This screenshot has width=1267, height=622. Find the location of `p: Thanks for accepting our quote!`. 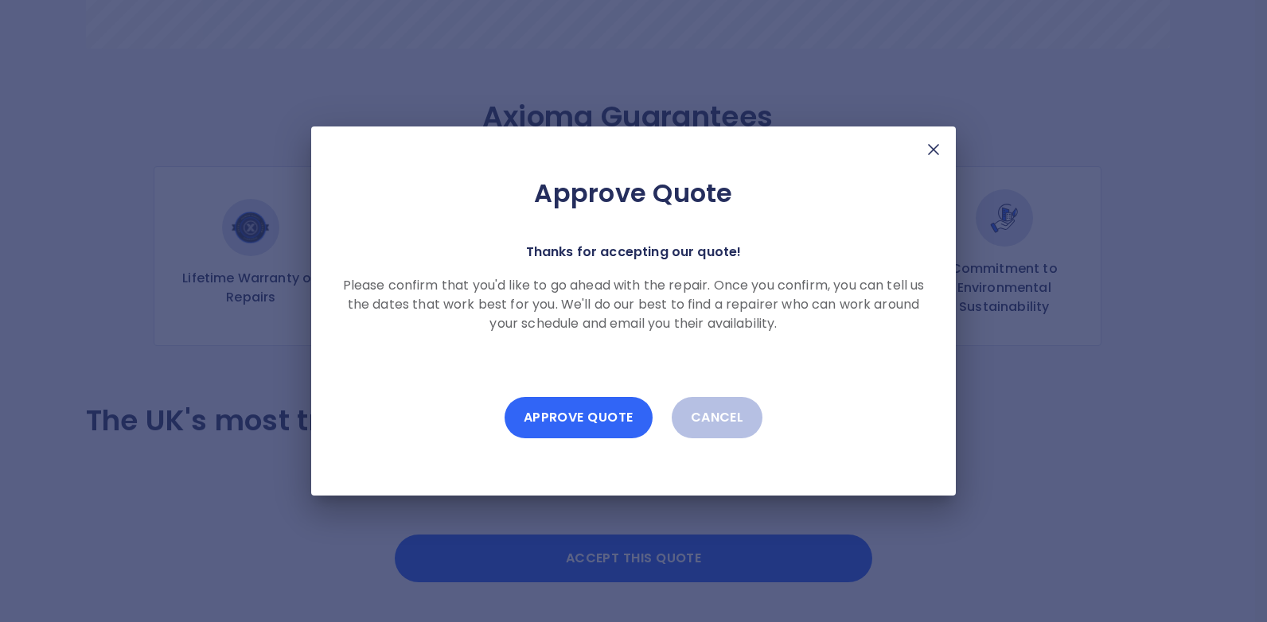

p: Thanks for accepting our quote! is located at coordinates (634, 252).